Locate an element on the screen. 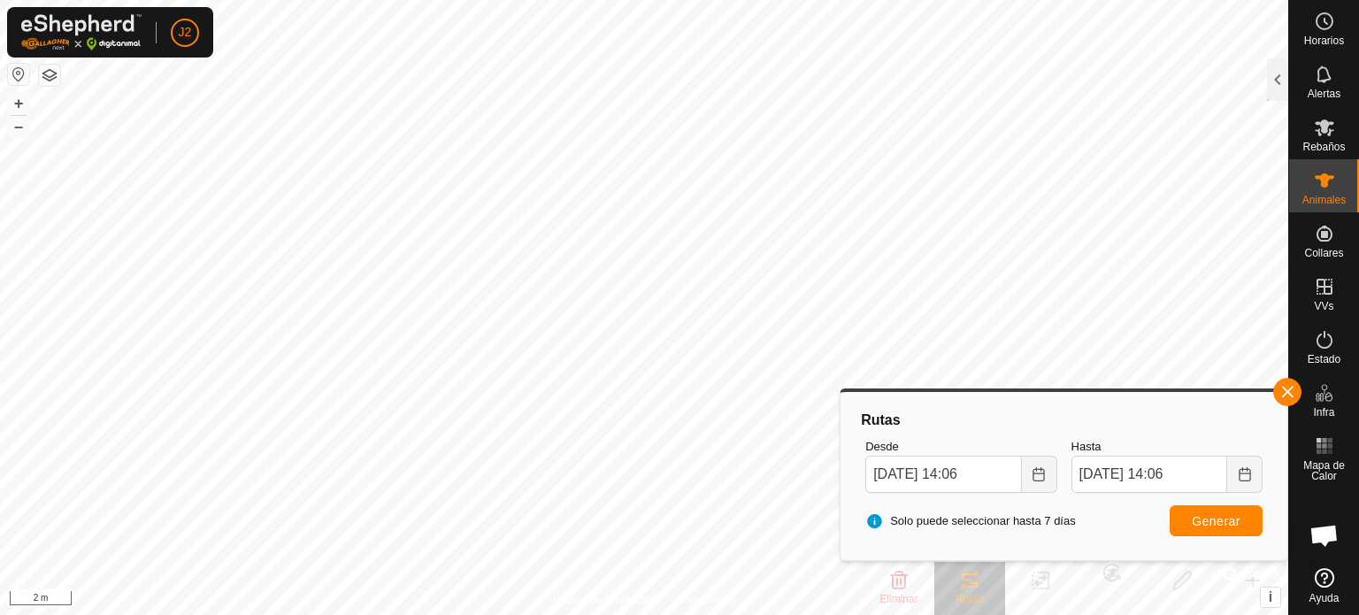  span: Ayuda is located at coordinates (1324, 598).